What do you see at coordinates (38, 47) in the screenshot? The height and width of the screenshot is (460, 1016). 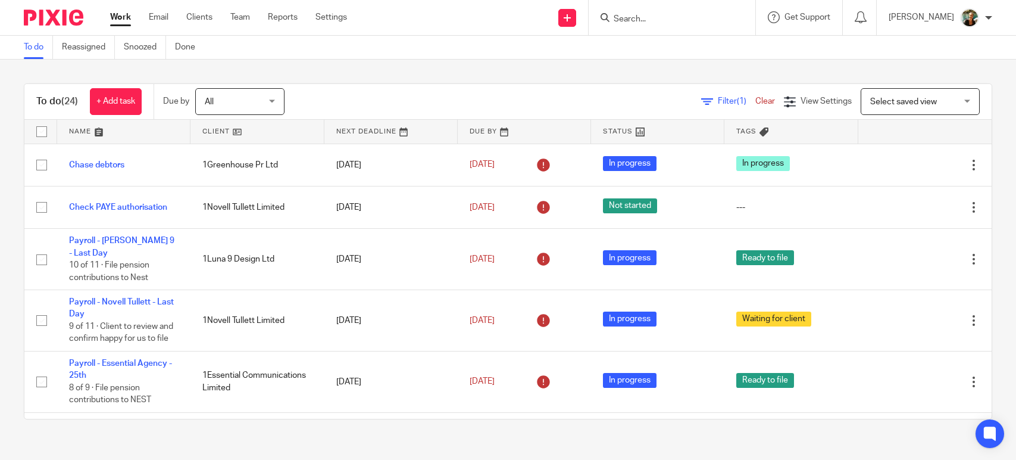 I see `a: To do` at bounding box center [38, 47].